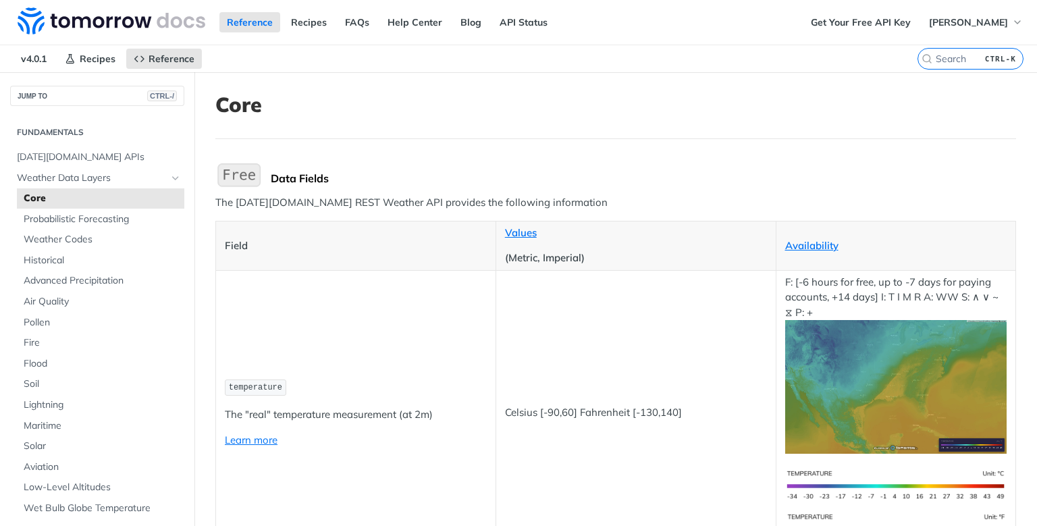 This screenshot has height=526, width=1037. What do you see at coordinates (811, 245) in the screenshot?
I see `a: Availability` at bounding box center [811, 245].